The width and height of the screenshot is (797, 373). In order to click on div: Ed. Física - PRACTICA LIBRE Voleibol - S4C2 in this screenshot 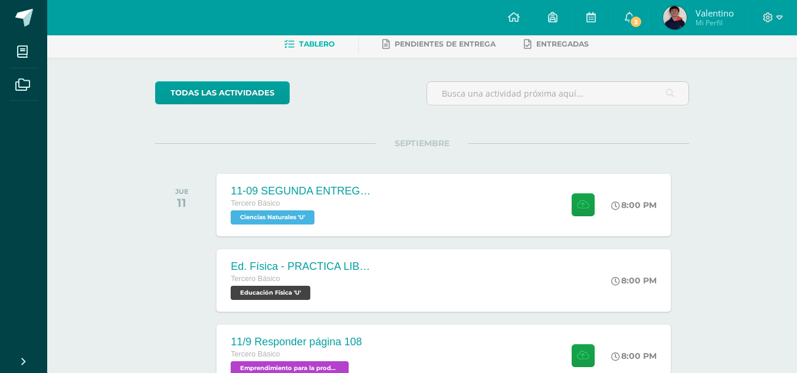, I will do `click(301, 266)`.